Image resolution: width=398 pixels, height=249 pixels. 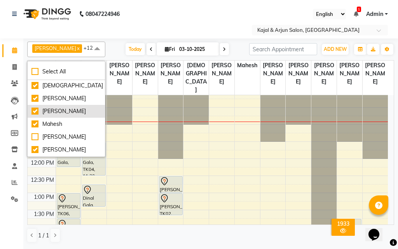 I want to click on div: 1:30 PM, so click(x=44, y=214).